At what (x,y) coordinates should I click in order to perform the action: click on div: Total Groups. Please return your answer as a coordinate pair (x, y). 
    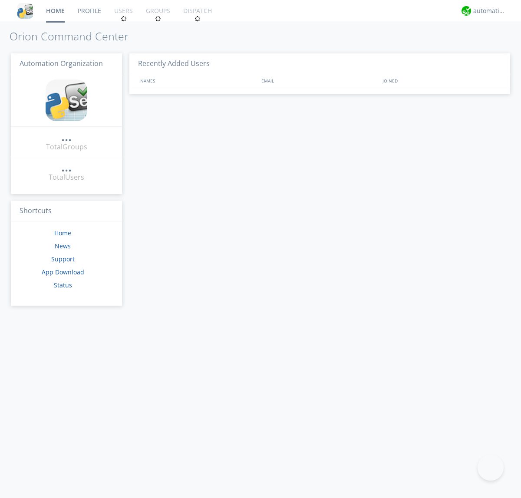
    Looking at the image, I should click on (66, 147).